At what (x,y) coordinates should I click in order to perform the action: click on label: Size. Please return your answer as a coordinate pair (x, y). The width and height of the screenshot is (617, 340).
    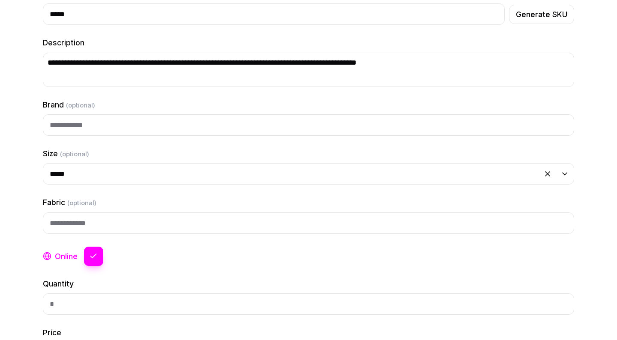
    Looking at the image, I should click on (66, 153).